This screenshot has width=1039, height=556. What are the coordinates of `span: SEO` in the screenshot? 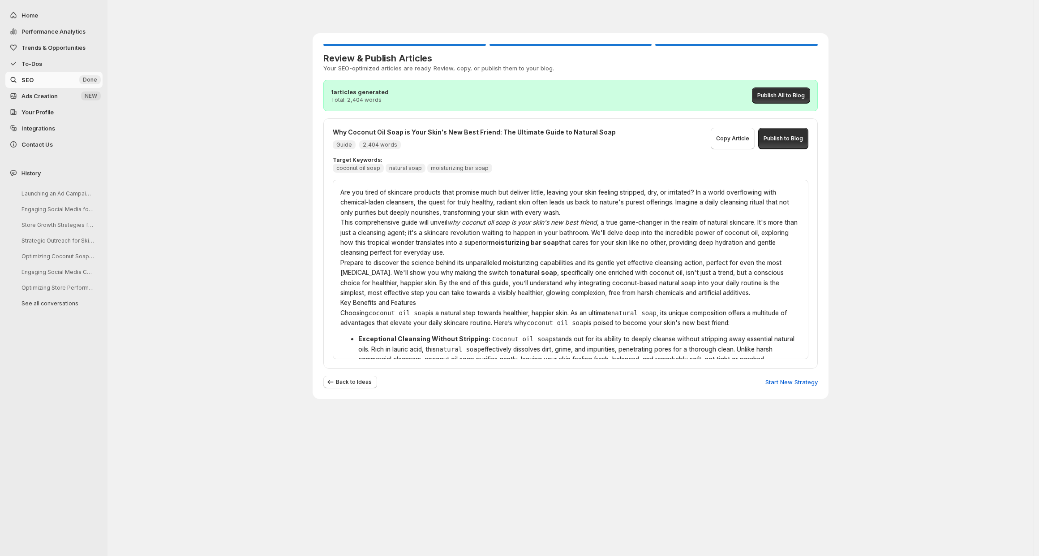 It's located at (27, 80).